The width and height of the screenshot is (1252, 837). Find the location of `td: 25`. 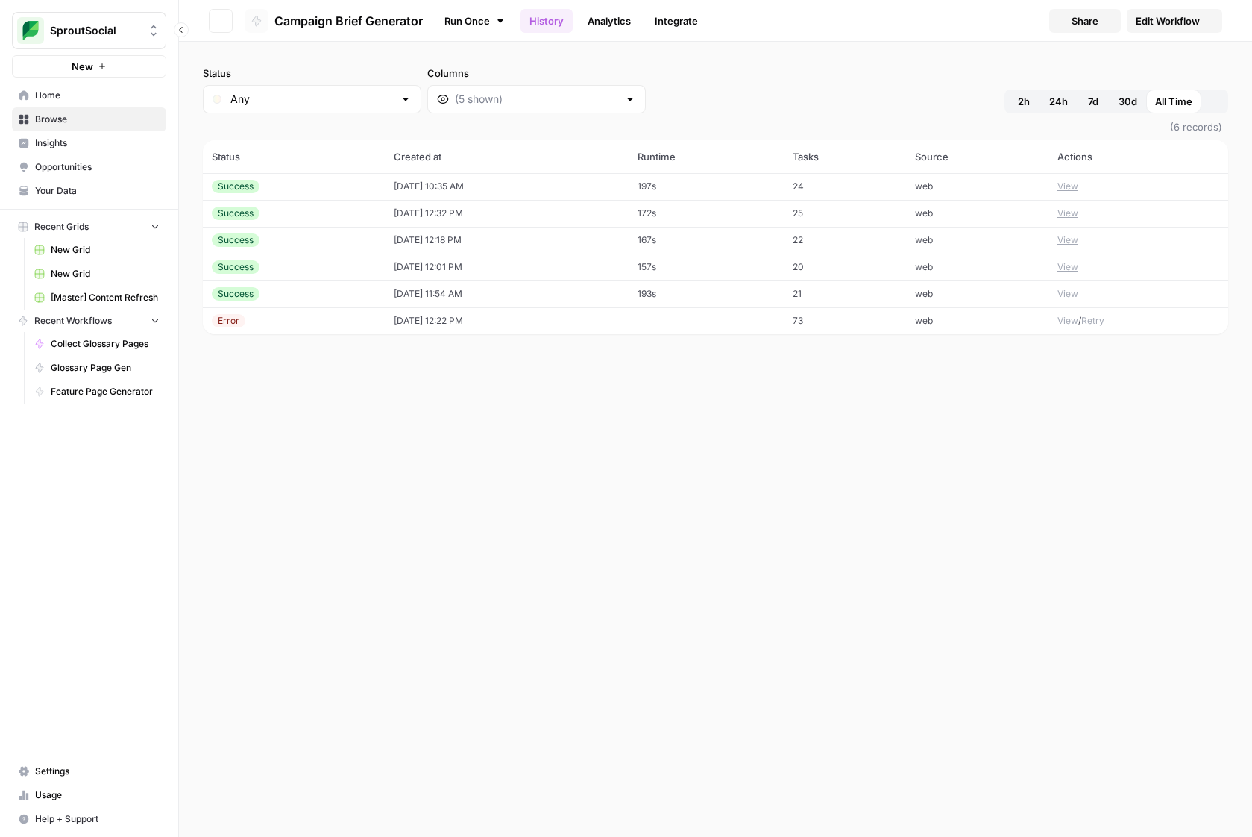

td: 25 is located at coordinates (845, 213).